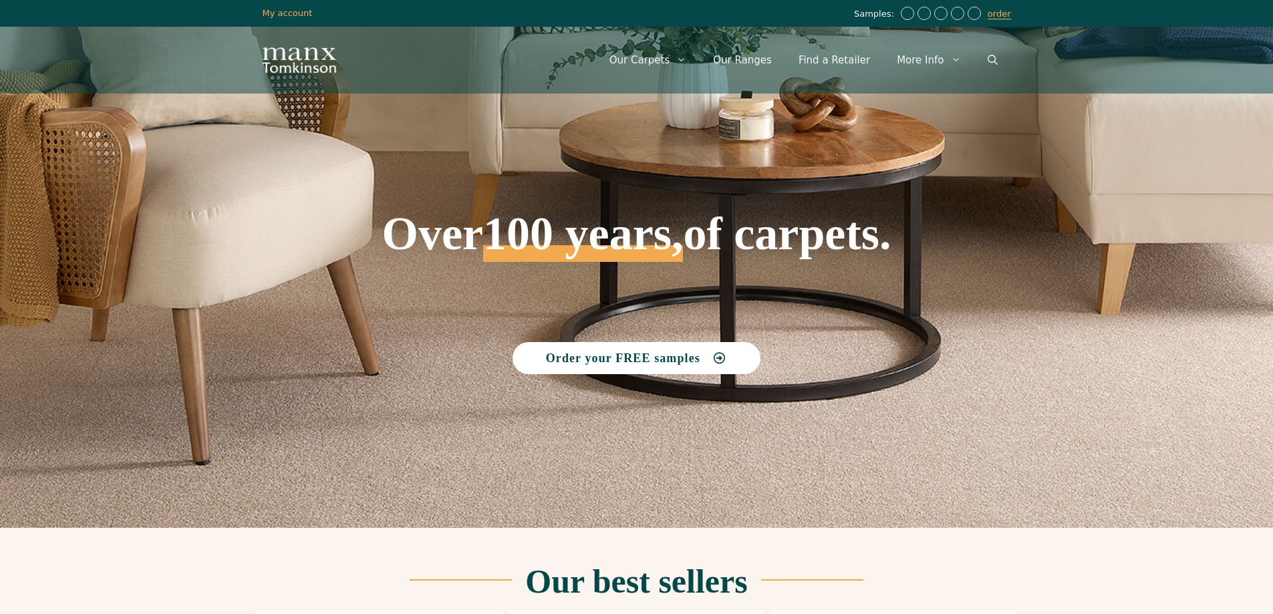 The width and height of the screenshot is (1273, 614). What do you see at coordinates (999, 14) in the screenshot?
I see `a: order` at bounding box center [999, 14].